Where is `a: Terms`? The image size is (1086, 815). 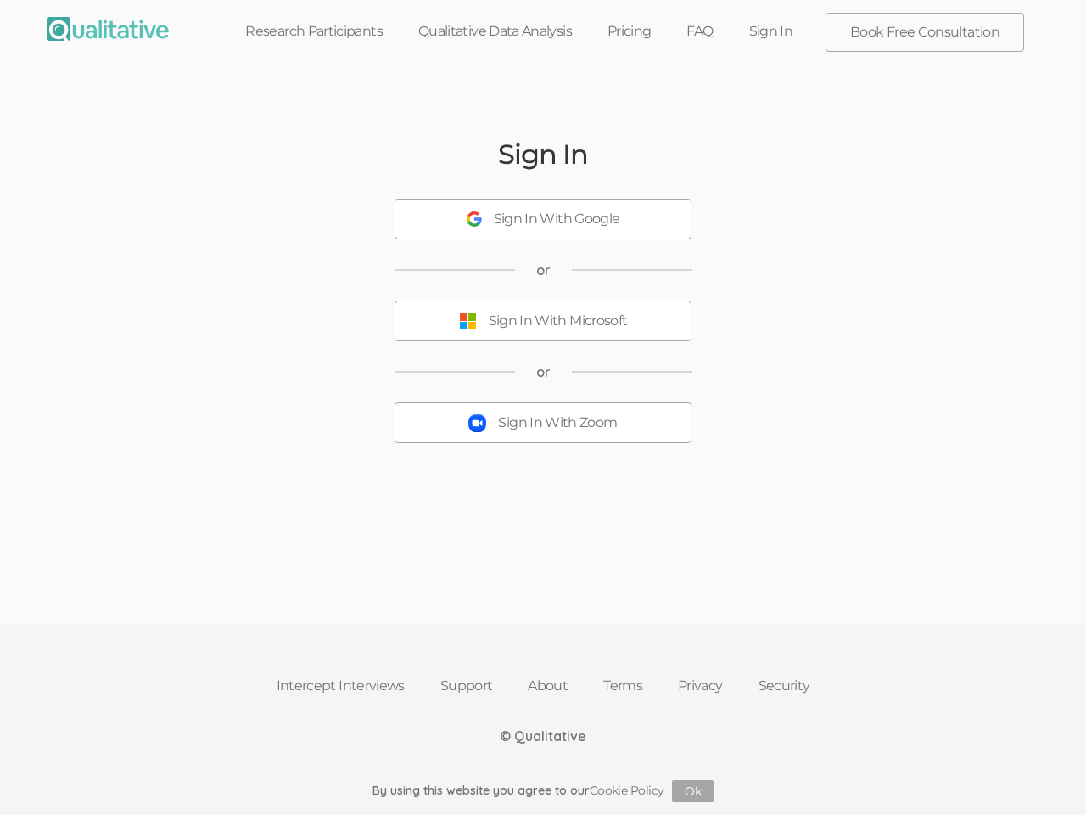 a: Terms is located at coordinates (623, 686).